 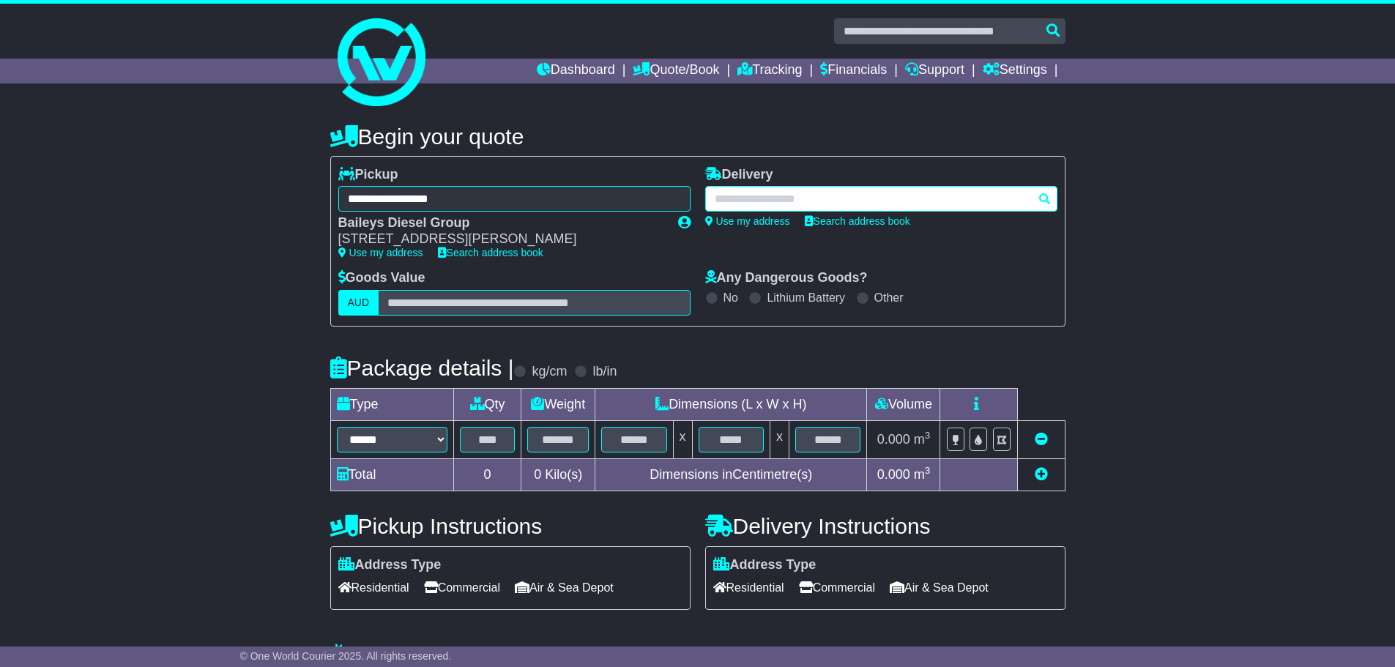 What do you see at coordinates (1042, 475) in the screenshot?
I see `a: Add new item` at bounding box center [1042, 475].